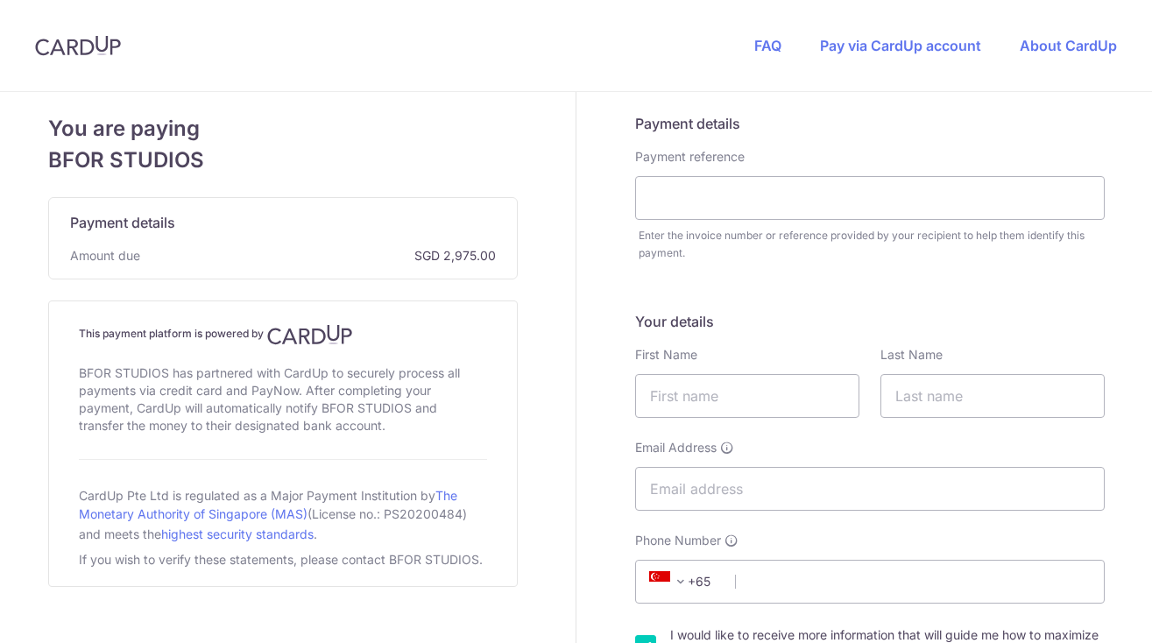  Describe the element at coordinates (768, 46) in the screenshot. I see `a: FAQ` at that location.